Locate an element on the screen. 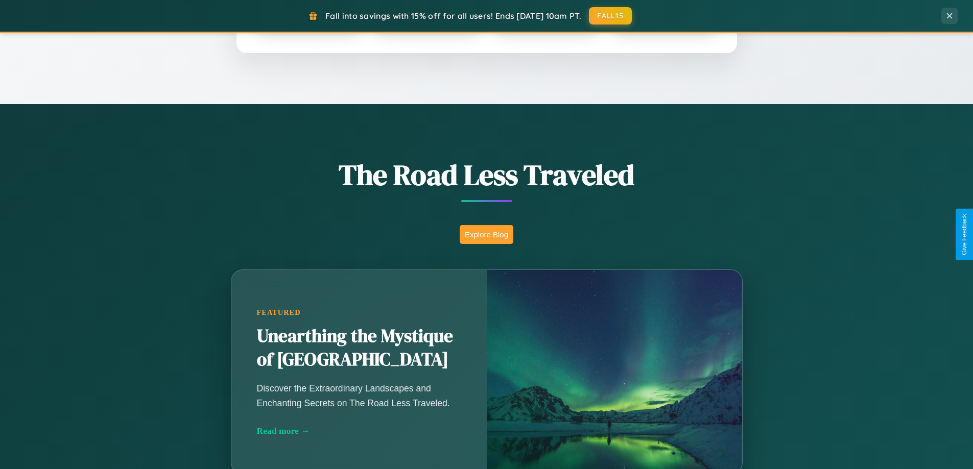 The image size is (973, 469). button: FALL15 is located at coordinates (610, 16).